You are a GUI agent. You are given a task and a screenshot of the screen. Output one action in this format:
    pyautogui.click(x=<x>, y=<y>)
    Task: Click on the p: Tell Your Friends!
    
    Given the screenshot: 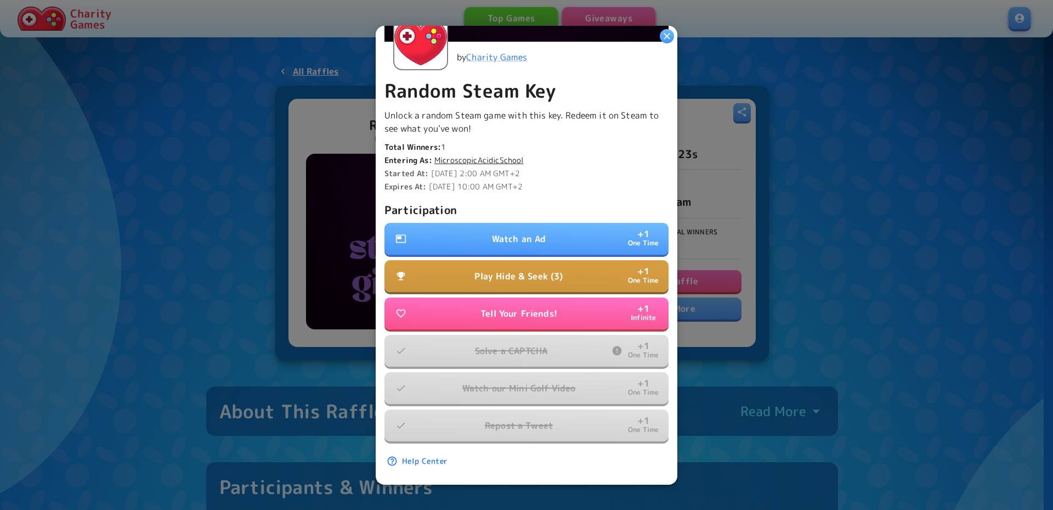 What is the action you would take?
    pyautogui.click(x=519, y=313)
    